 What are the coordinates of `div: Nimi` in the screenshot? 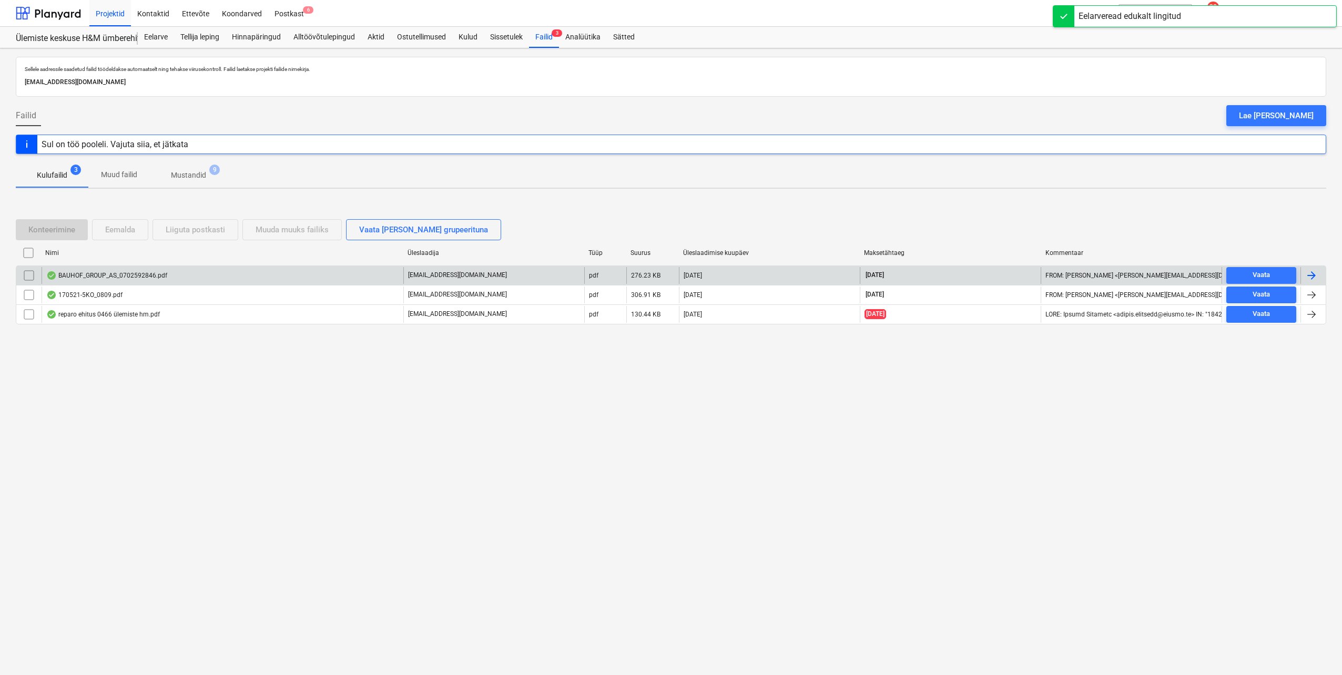 It's located at (222, 253).